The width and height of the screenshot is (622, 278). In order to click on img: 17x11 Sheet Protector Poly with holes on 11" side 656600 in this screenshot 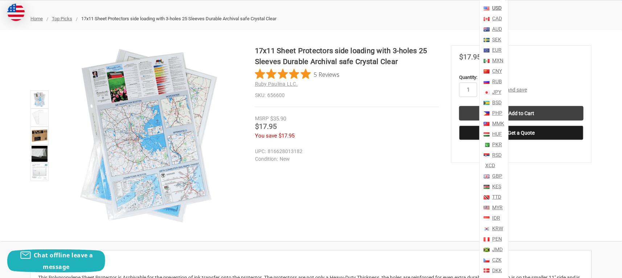, I will do `click(40, 136)`.